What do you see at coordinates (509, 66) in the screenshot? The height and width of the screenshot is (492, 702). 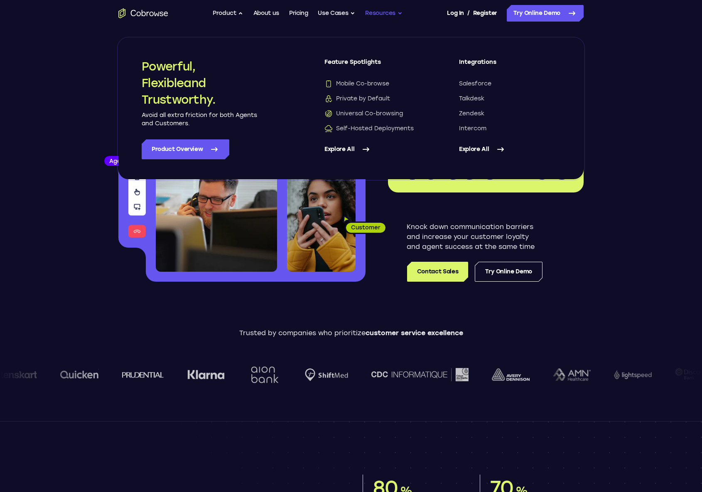 I see `span: Integrations` at bounding box center [509, 66].